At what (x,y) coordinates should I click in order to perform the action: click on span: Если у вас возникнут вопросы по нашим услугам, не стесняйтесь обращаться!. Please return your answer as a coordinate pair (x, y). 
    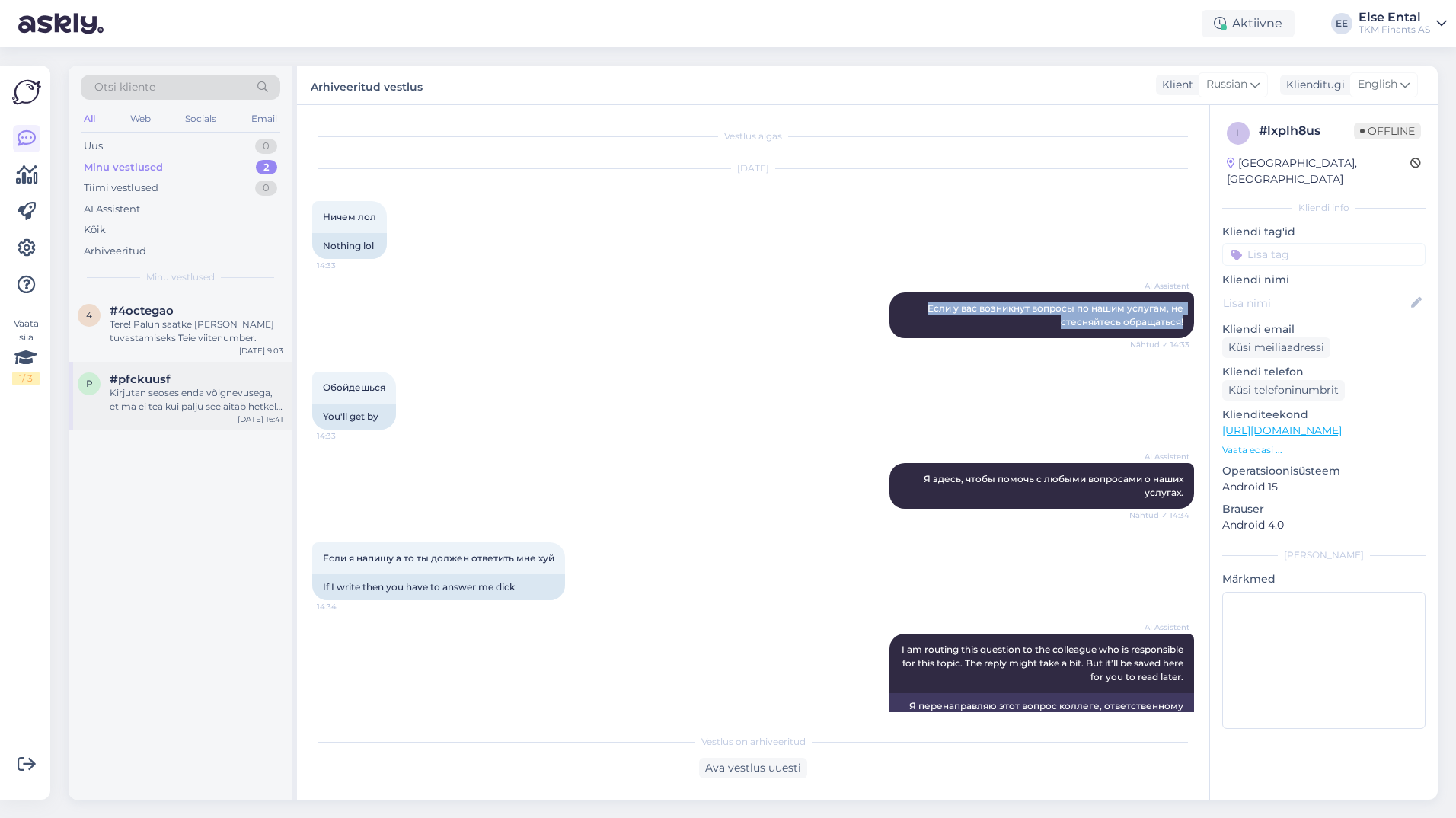
    Looking at the image, I should click on (1056, 314).